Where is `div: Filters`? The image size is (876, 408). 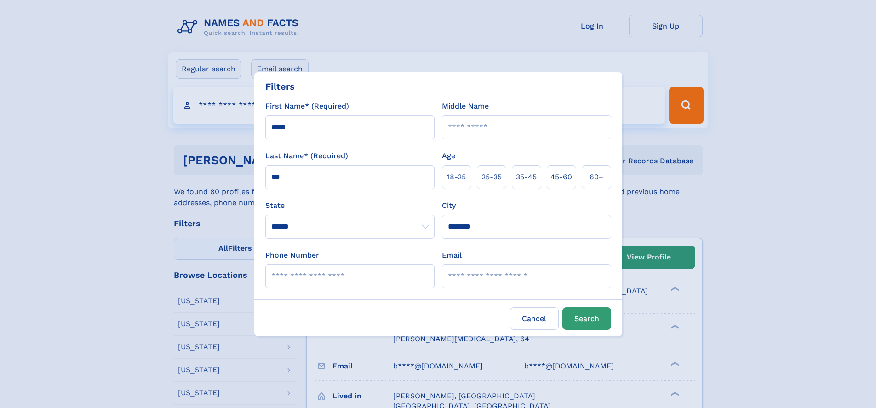
div: Filters is located at coordinates (280, 86).